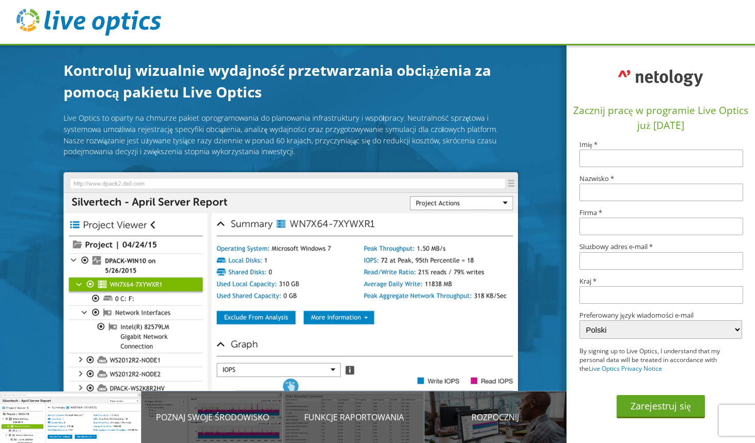  What do you see at coordinates (660, 145) in the screenshot?
I see `label: Imię *` at bounding box center [660, 145].